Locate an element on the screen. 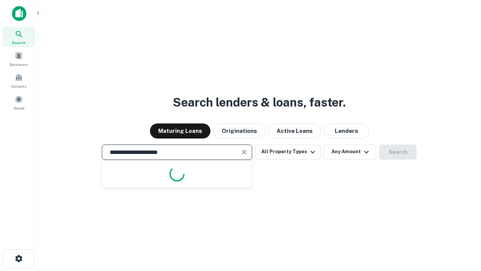 Image resolution: width=481 pixels, height=271 pixels. span: Search is located at coordinates (19, 42).